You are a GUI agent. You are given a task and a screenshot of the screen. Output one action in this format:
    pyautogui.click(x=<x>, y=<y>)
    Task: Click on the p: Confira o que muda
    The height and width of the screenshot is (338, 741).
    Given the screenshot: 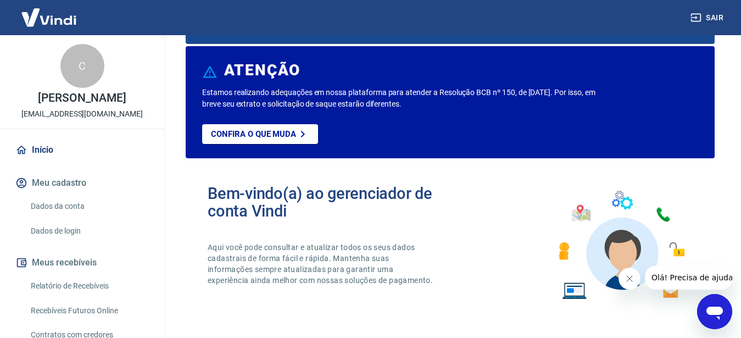 What is the action you would take?
    pyautogui.click(x=253, y=134)
    